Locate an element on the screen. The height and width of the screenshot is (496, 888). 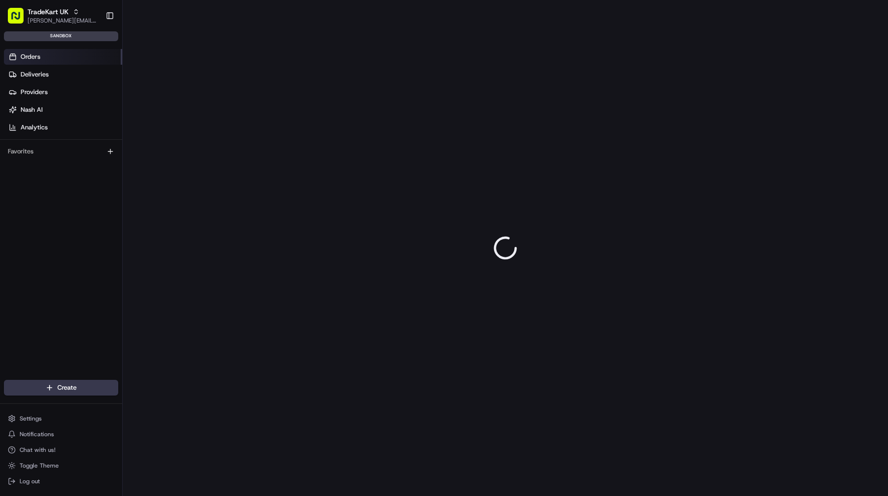
div: Favorites is located at coordinates (61, 152).